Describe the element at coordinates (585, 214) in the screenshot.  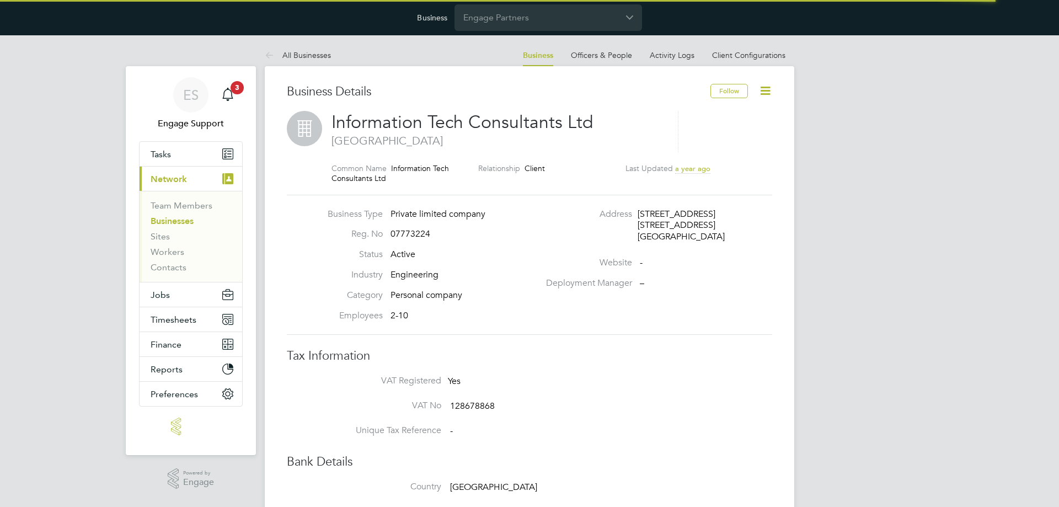
I see `label: Address` at that location.